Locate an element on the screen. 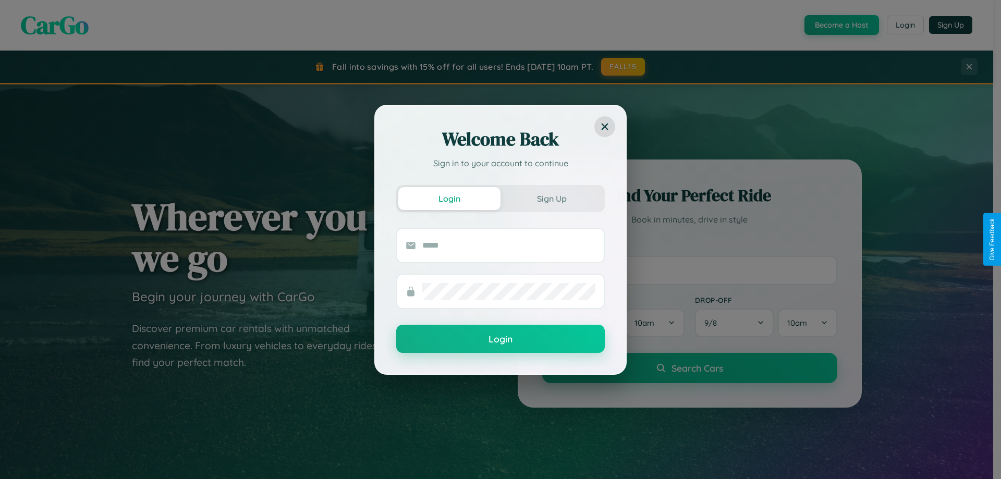 The width and height of the screenshot is (1001, 479). div: Give Feedback is located at coordinates (992, 239).